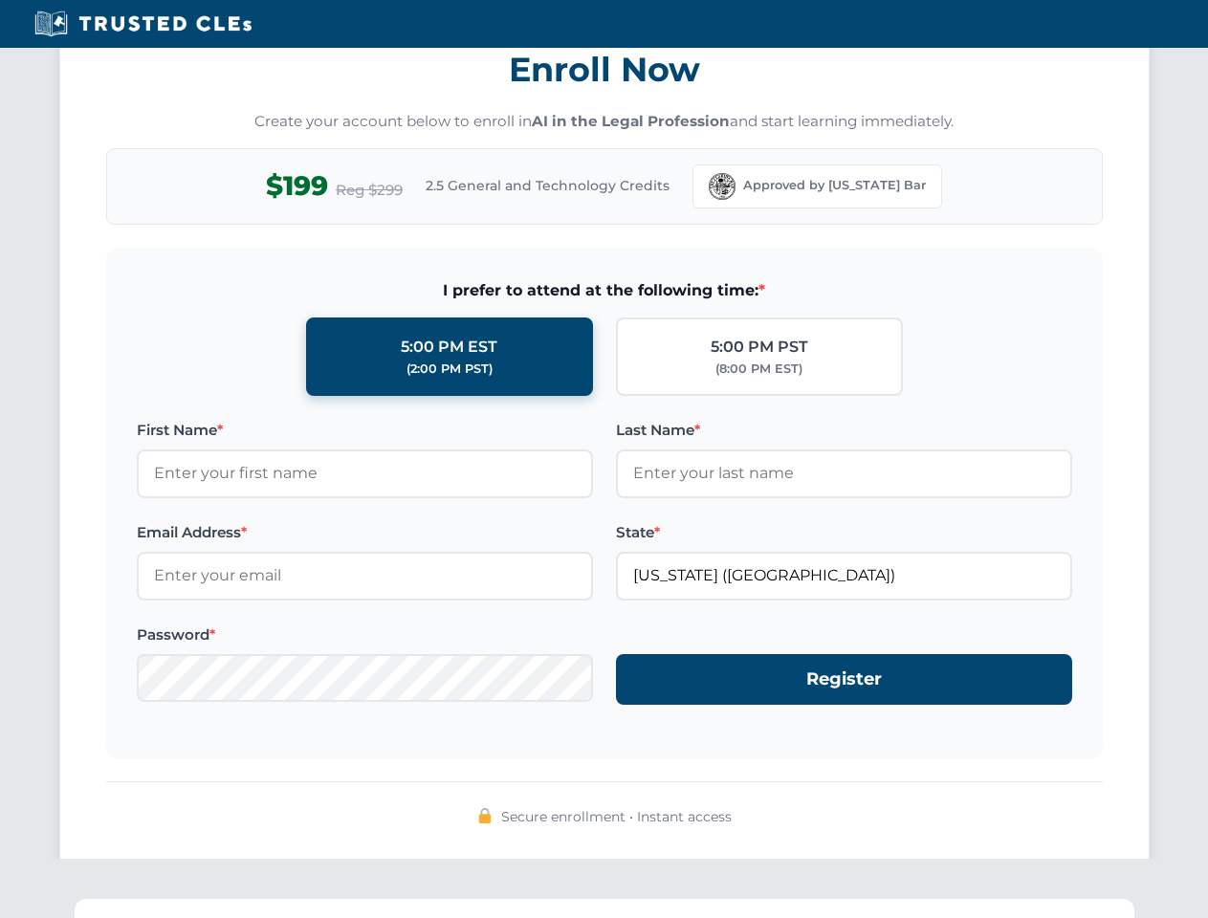 Image resolution: width=1208 pixels, height=918 pixels. Describe the element at coordinates (369, 190) in the screenshot. I see `span: Reg $299` at that location.